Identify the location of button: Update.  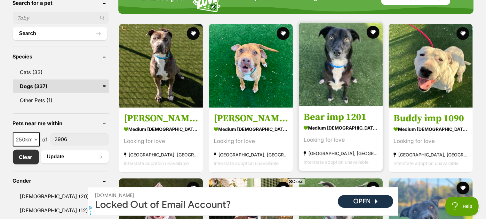
(75, 157).